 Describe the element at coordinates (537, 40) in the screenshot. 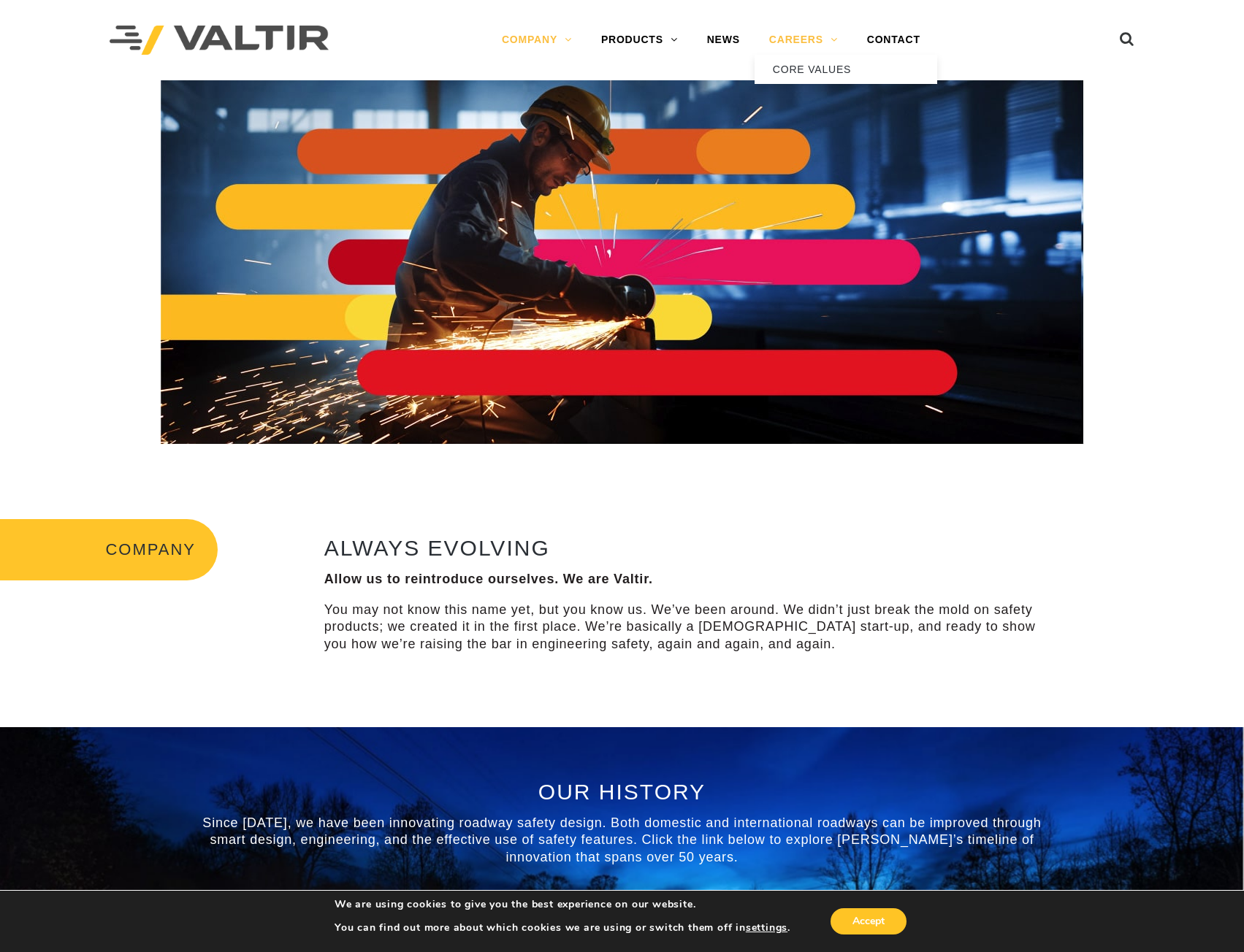

I see `a: COMPANY` at that location.